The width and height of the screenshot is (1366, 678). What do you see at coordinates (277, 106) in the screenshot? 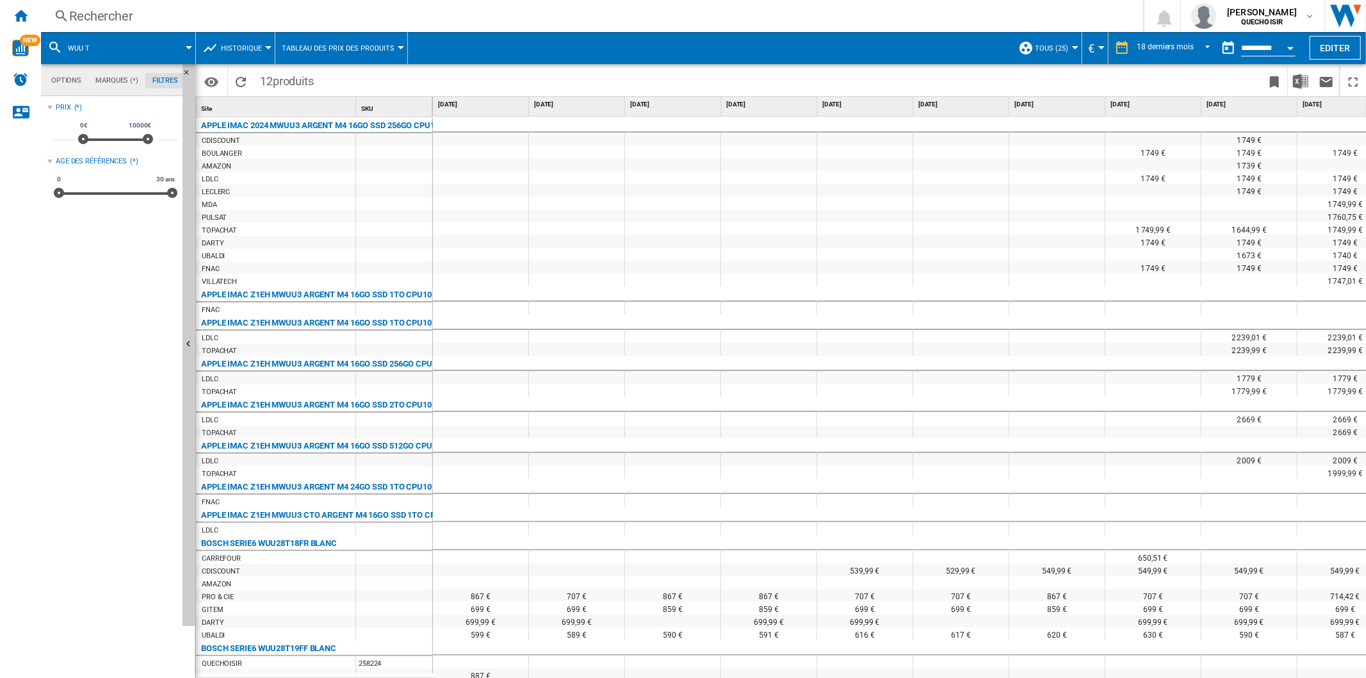
I see `div: Site Sort None` at bounding box center [277, 106].